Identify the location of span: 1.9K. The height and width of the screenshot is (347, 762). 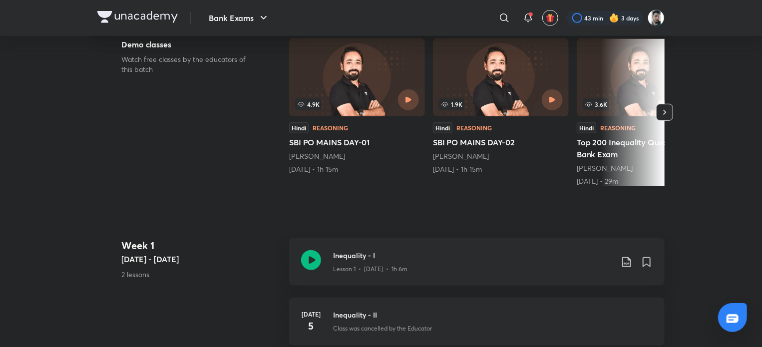
(452, 104).